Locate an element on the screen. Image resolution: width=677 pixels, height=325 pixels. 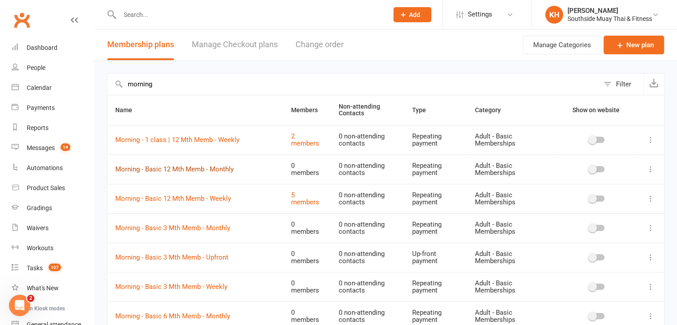
button: Filter is located at coordinates (621, 84).